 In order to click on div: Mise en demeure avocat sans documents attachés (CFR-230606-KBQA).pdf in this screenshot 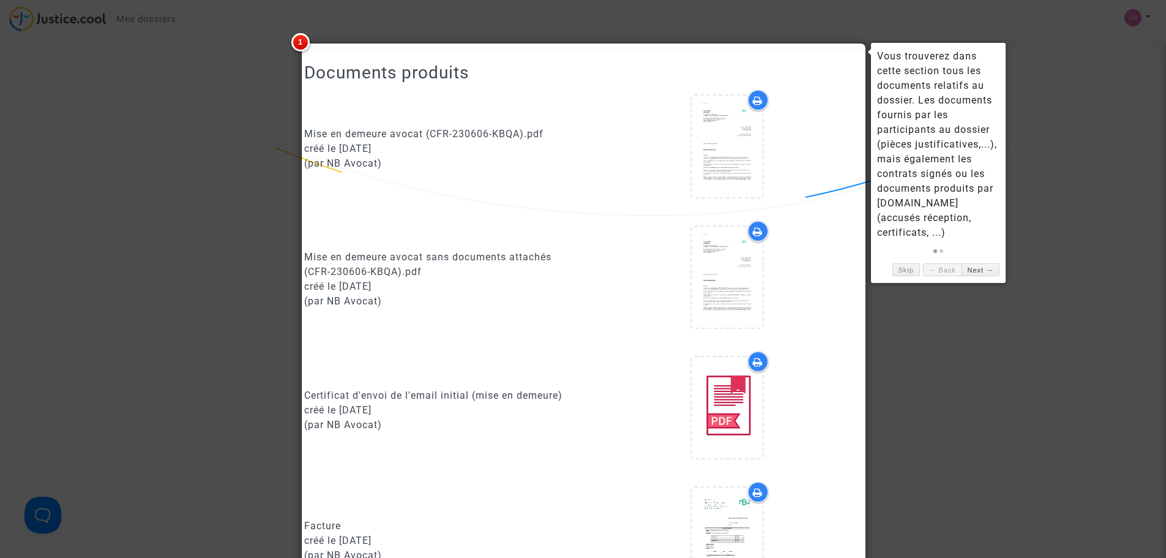, I will do `click(439, 264)`.